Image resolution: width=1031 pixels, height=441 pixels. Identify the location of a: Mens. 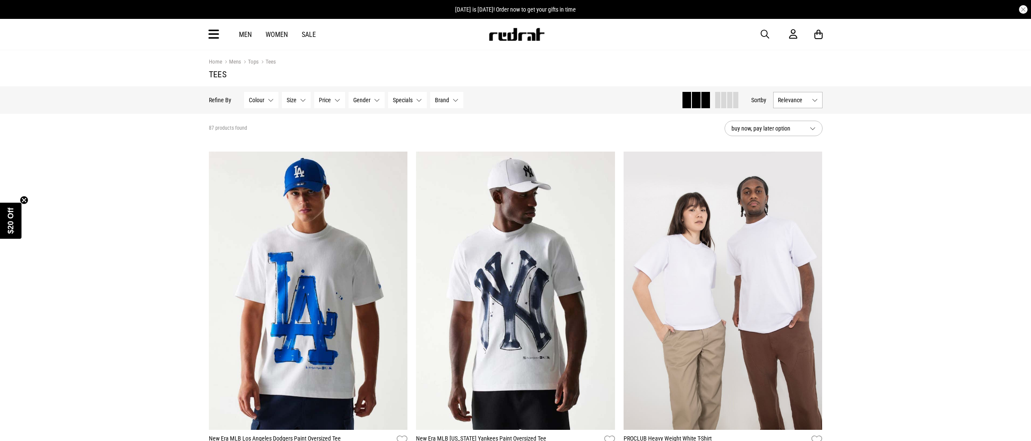
(232, 62).